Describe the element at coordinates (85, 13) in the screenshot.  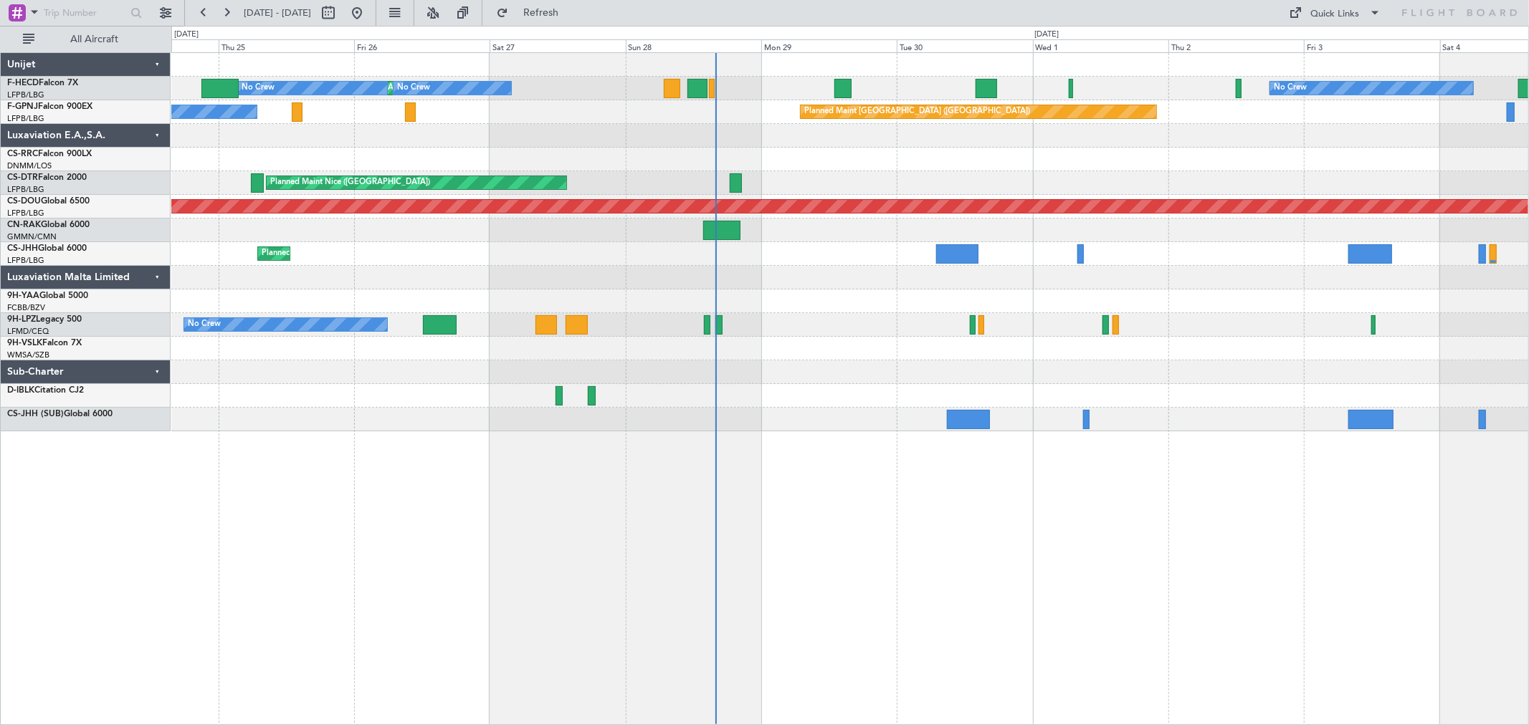
I see `input: Trip Number` at that location.